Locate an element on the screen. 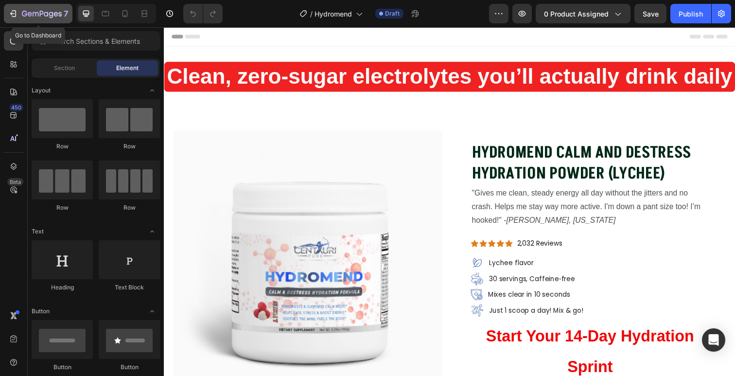  span: Text is located at coordinates (37, 231).